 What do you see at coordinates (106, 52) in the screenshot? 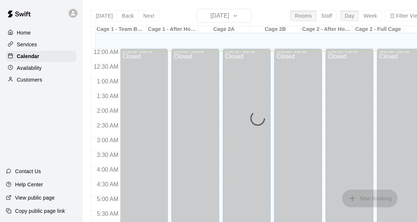
I see `span: 12:00 AM` at bounding box center [106, 52].